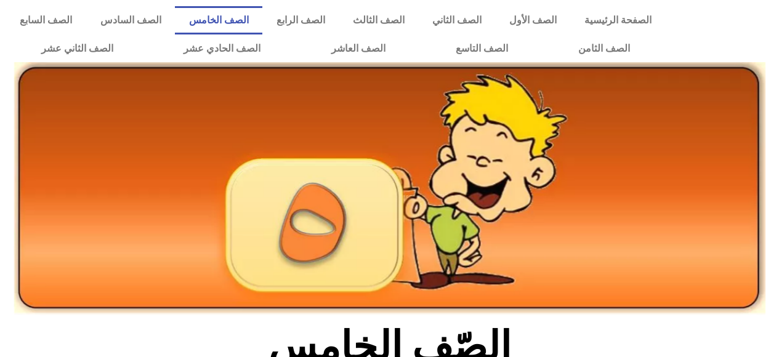 Image resolution: width=779 pixels, height=357 pixels. Describe the element at coordinates (533, 20) in the screenshot. I see `a: الصف الأول` at that location.